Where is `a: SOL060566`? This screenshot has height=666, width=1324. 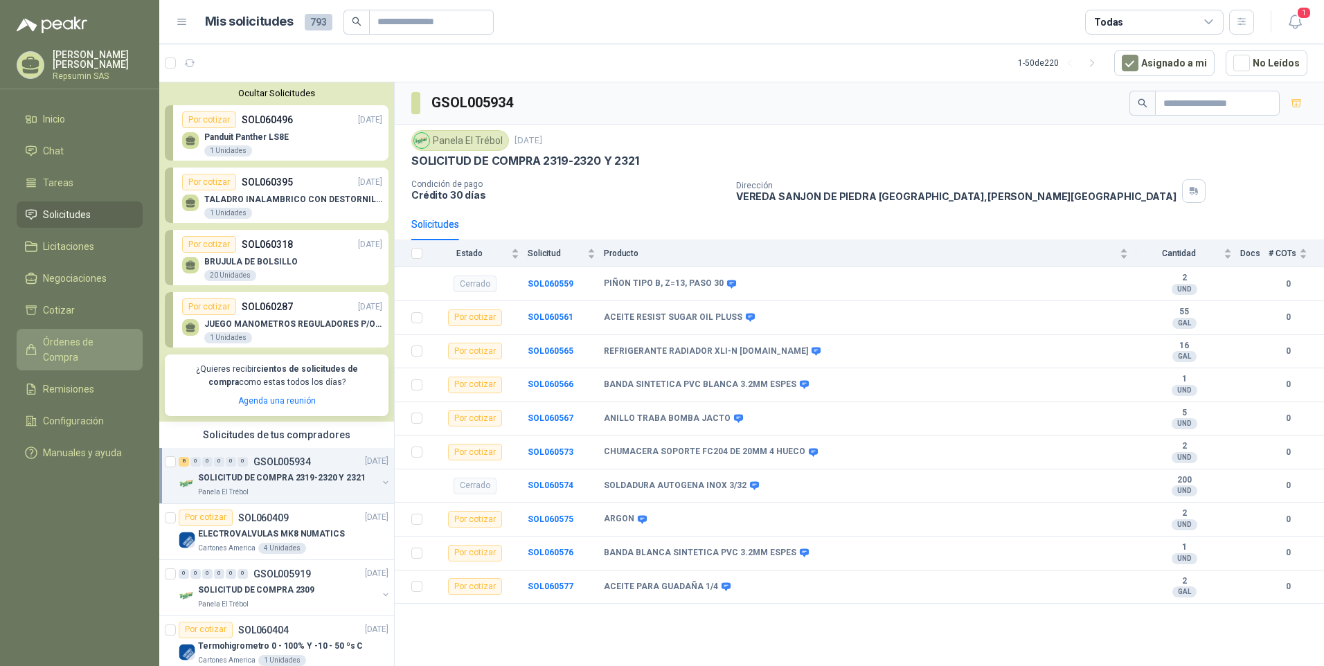
a: SOL060566 is located at coordinates (551, 384).